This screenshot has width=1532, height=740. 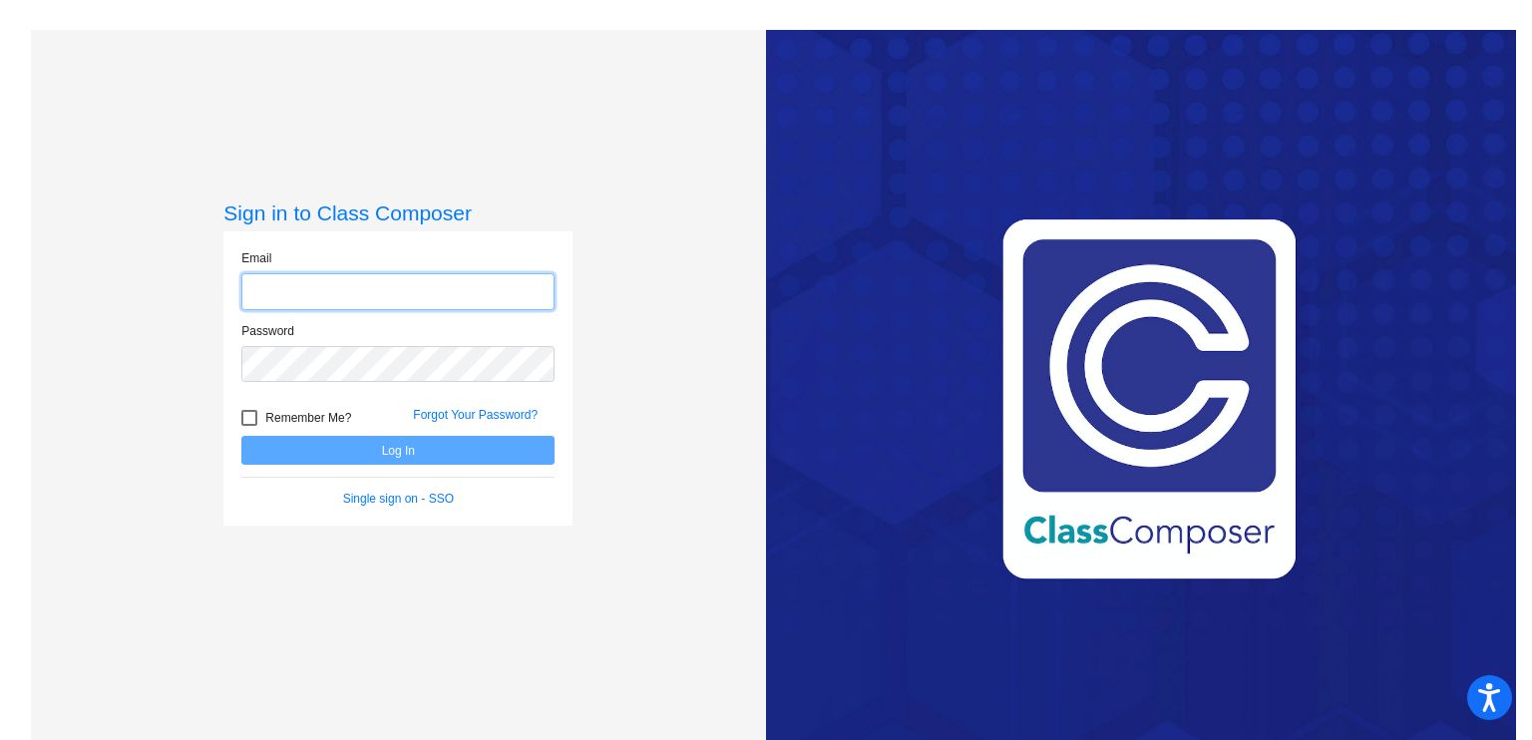 What do you see at coordinates (475, 415) in the screenshot?
I see `a: Forgot Your Password?` at bounding box center [475, 415].